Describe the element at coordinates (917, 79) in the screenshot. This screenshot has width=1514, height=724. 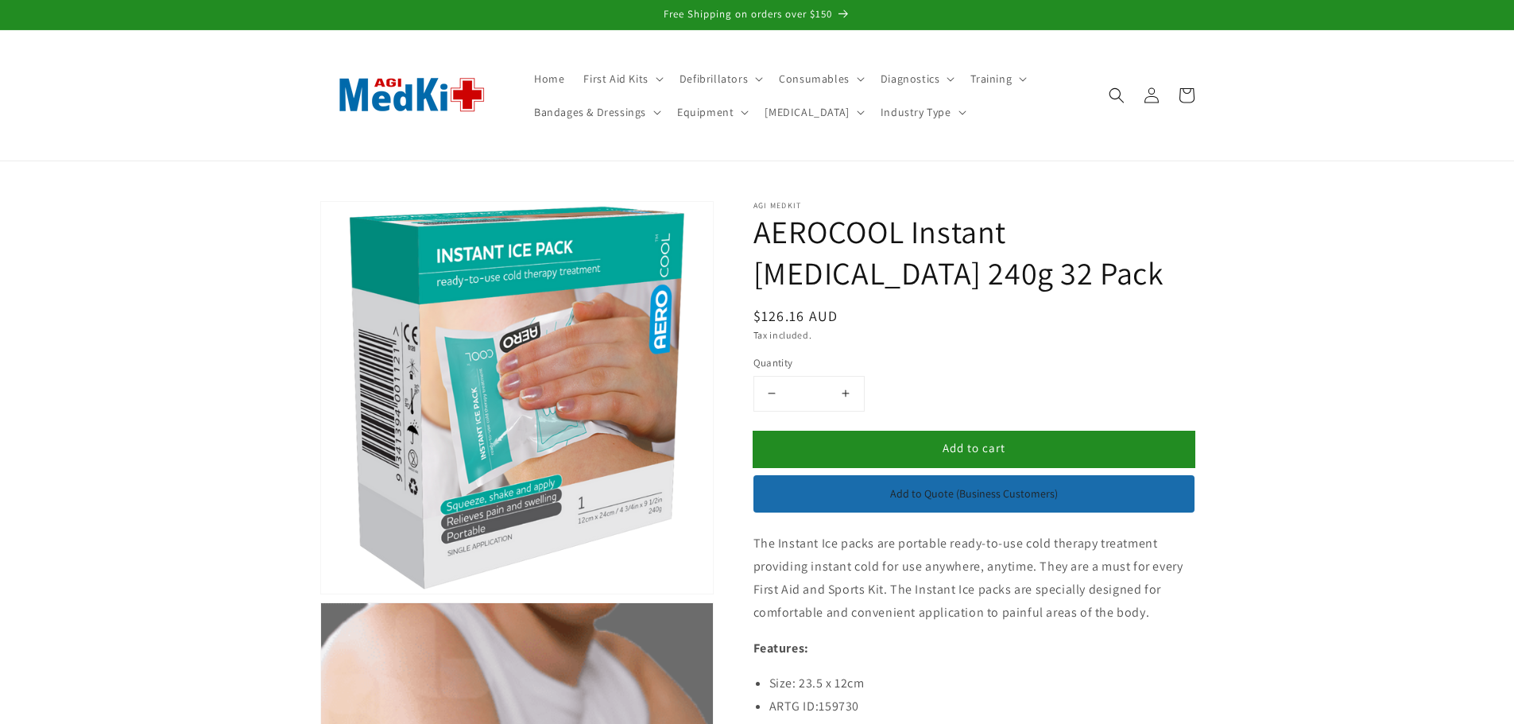
I see `summary: Diagnostics` at that location.